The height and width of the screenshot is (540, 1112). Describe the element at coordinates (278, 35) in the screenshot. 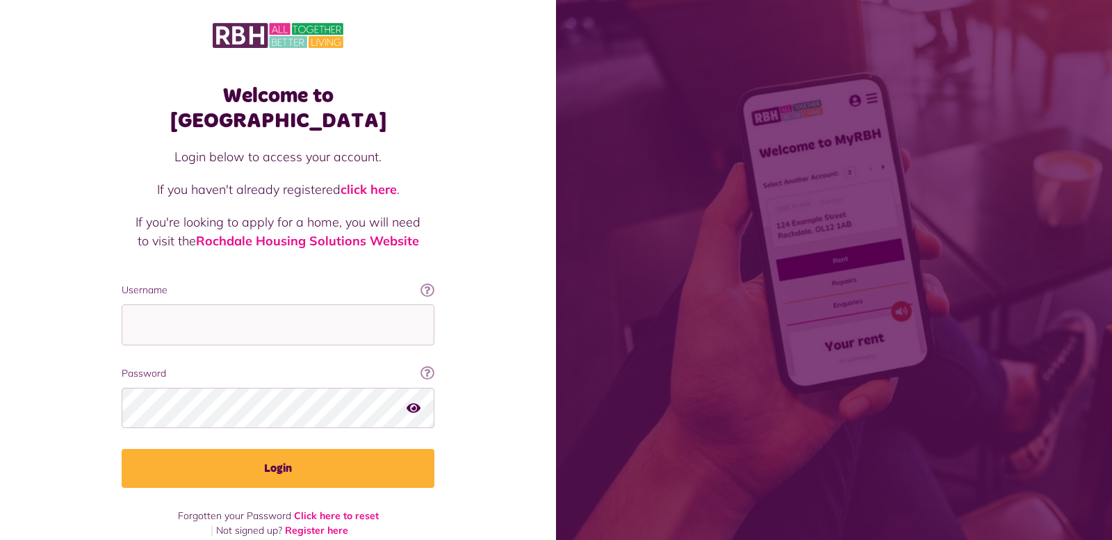

I see `img: MyRBH` at that location.